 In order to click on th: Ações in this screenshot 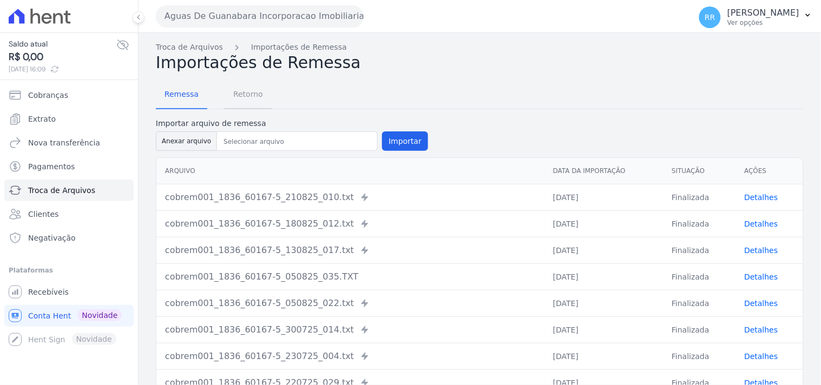, I will do `click(769, 171)`.